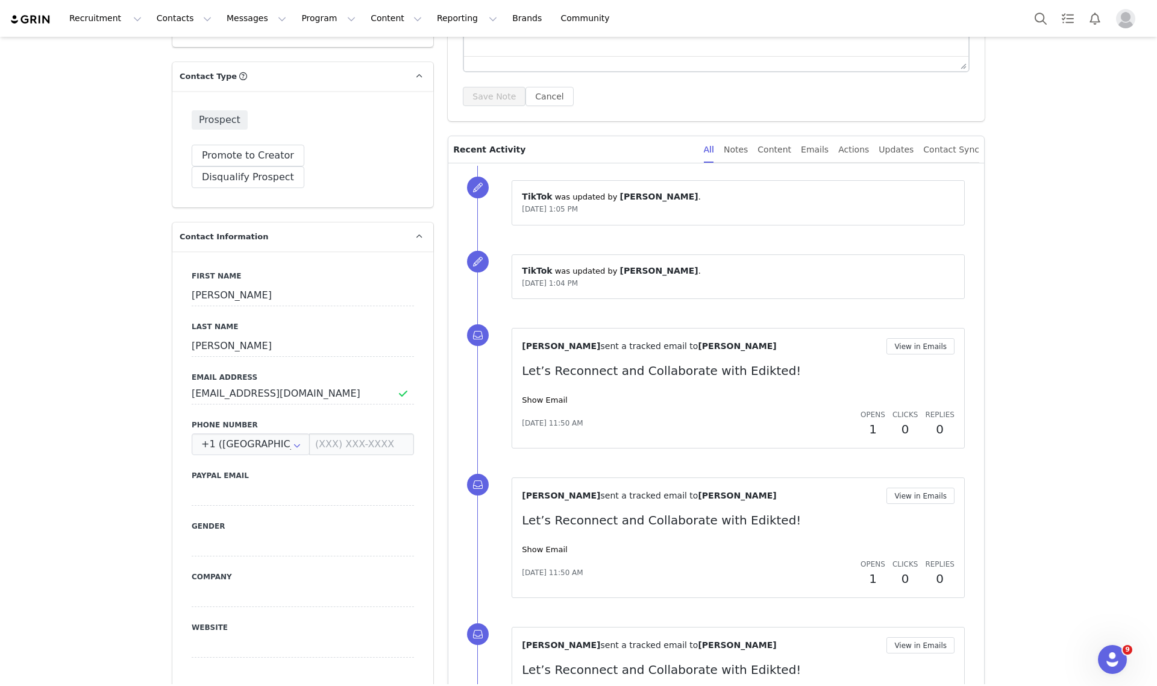 The image size is (1157, 686). Describe the element at coordinates (1128, 19) in the screenshot. I see `button: Profile` at that location.